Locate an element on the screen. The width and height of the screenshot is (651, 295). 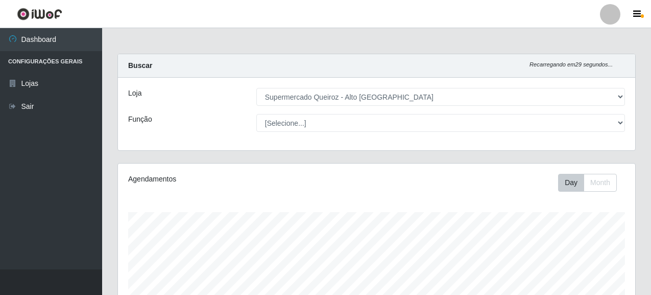
div: Toolbar with button groups is located at coordinates (591, 182).